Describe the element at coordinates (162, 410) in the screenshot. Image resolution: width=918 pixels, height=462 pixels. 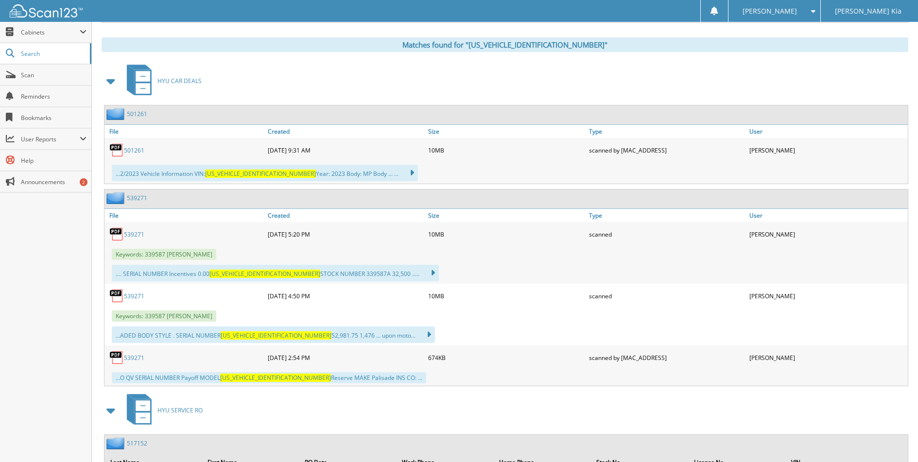
I see `a: HYU SERVICE RO` at that location.